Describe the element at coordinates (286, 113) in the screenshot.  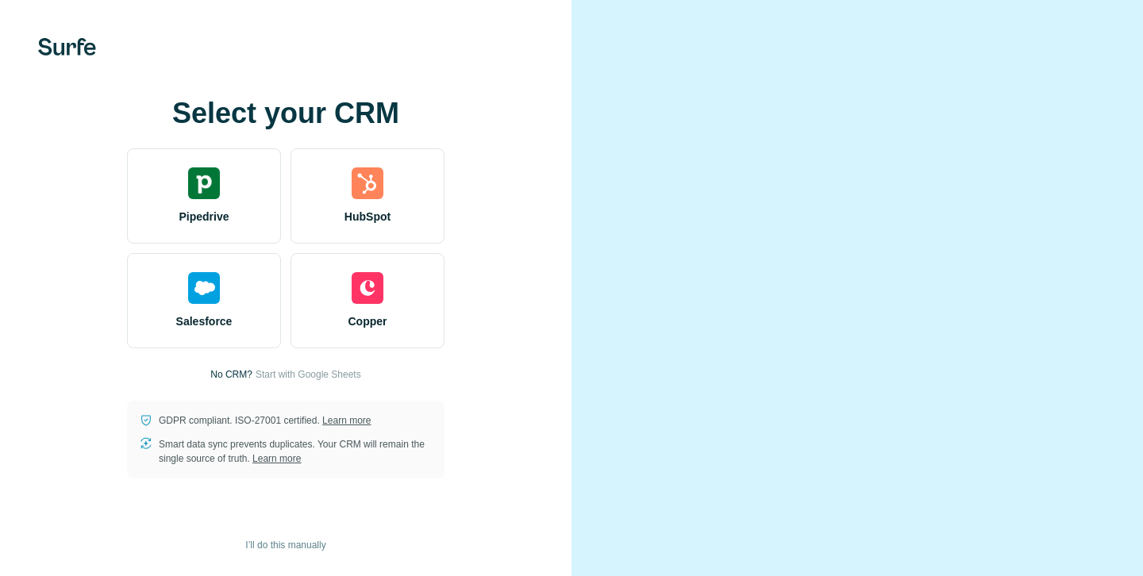
I see `h1: Select your CRM` at that location.